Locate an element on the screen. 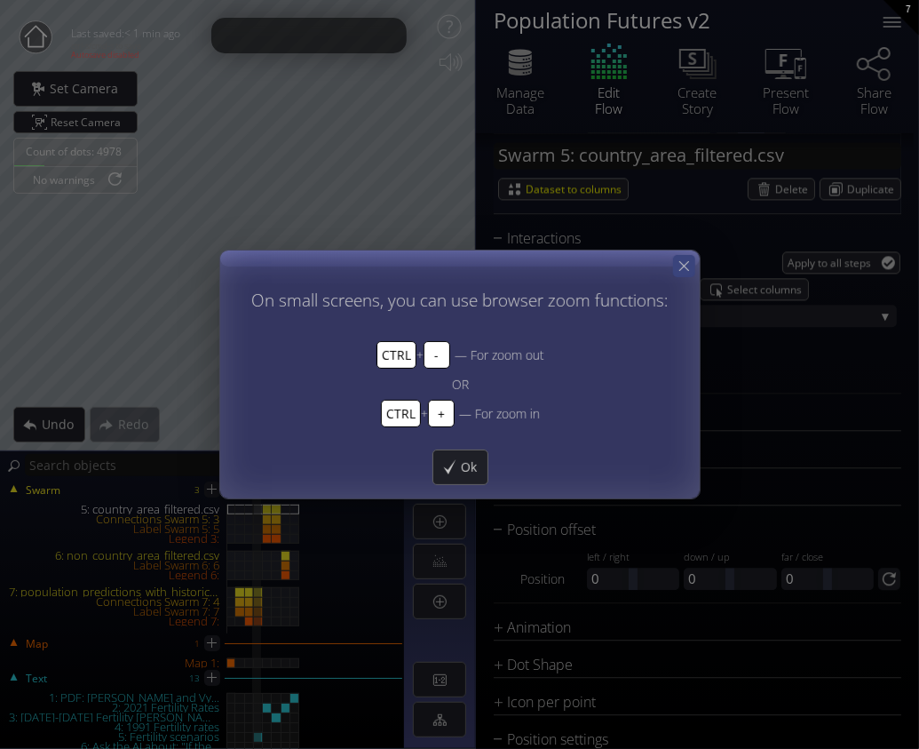 Image resolution: width=919 pixels, height=749 pixels. span: Ok is located at coordinates (472, 467).